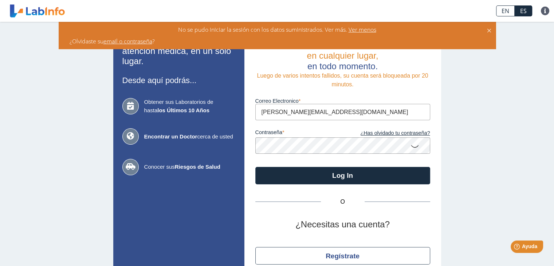 The width and height of the screenshot is (554, 266). I want to click on span: No se pudo iniciar la sesión con los datos suministrados. Ver más., so click(263, 30).